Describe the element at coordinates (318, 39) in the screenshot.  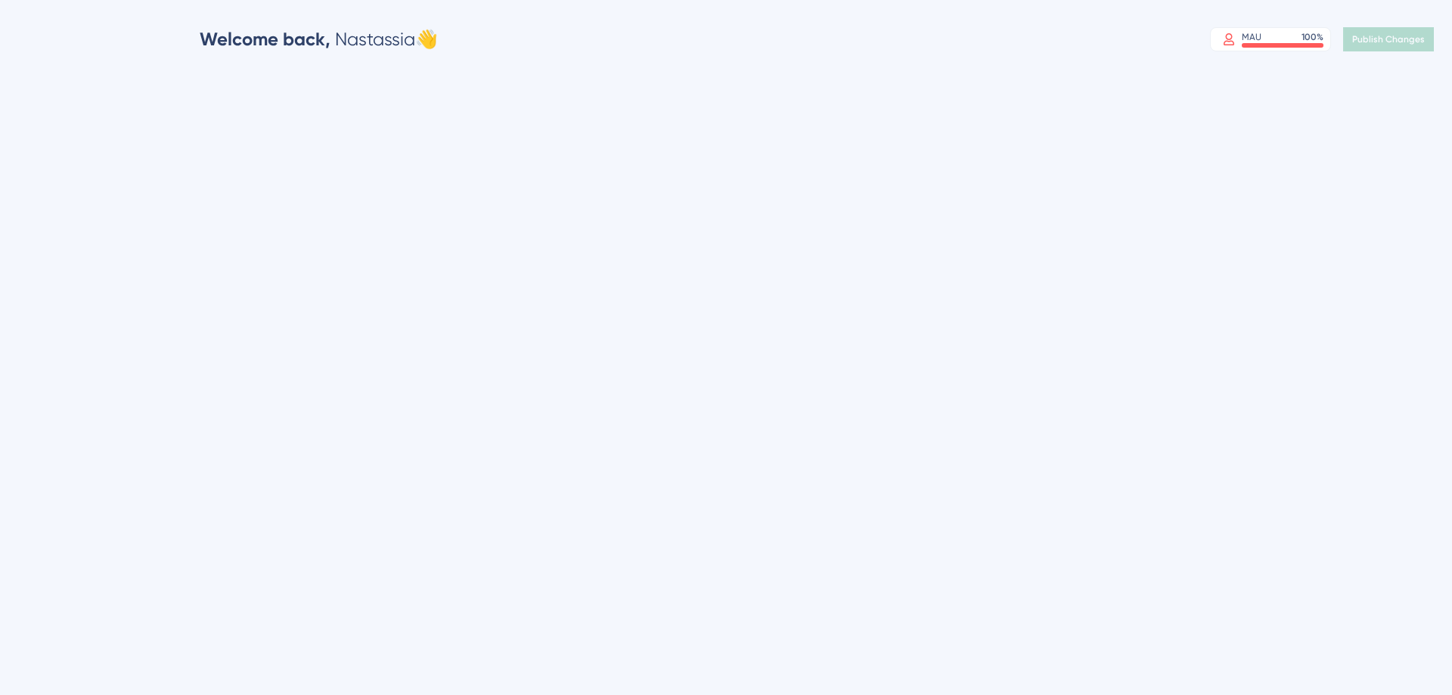
I see `div: Nastassia 👋` at that location.